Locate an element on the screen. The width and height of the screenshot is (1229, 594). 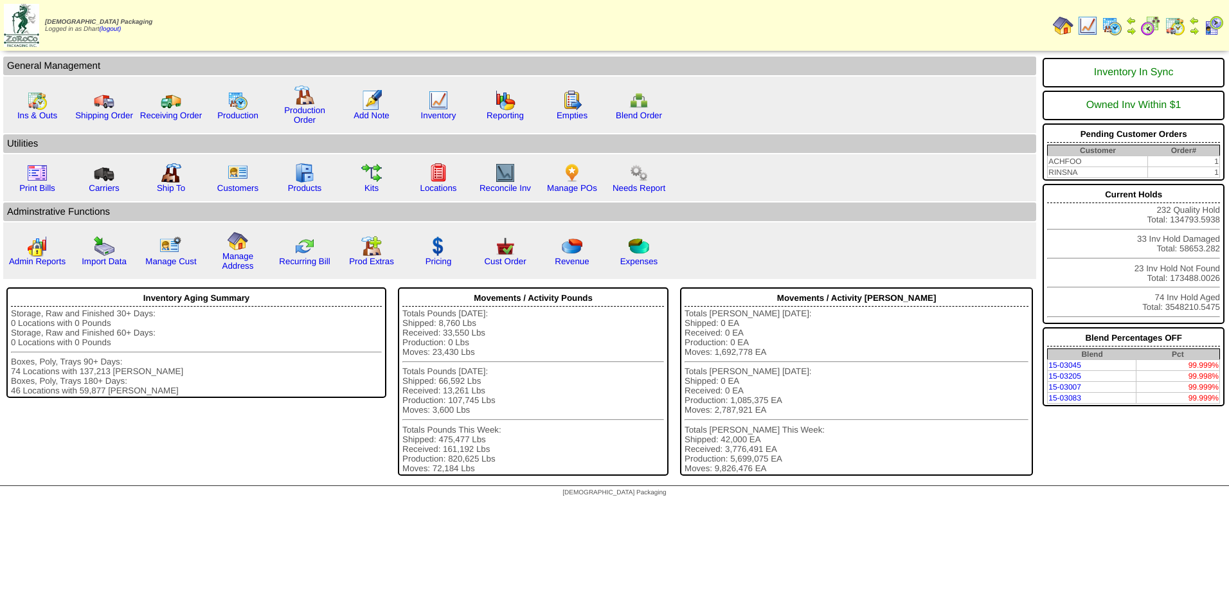
img: invoice2.gif is located at coordinates (37, 173).